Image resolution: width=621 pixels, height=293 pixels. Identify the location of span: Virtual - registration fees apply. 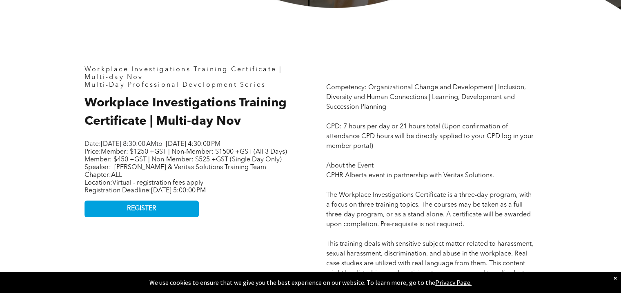
(157, 183).